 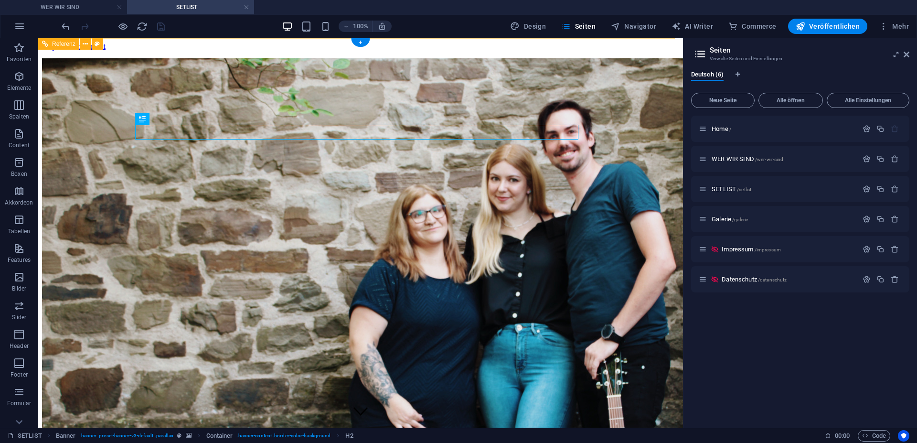 I want to click on span: Mehr, so click(x=893, y=26).